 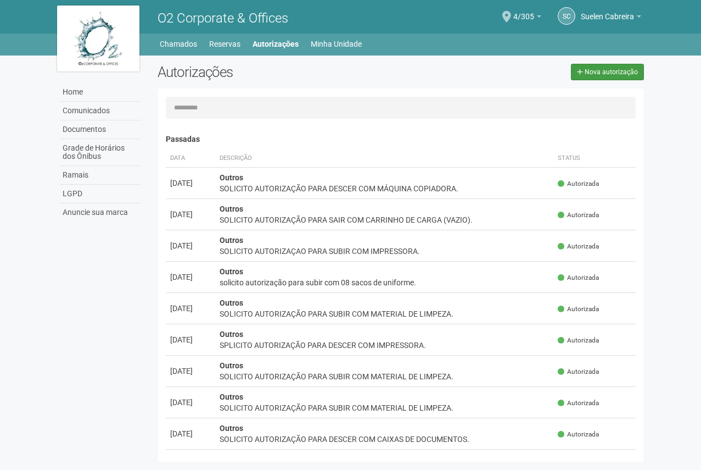 I want to click on span: 4/305, so click(x=524, y=11).